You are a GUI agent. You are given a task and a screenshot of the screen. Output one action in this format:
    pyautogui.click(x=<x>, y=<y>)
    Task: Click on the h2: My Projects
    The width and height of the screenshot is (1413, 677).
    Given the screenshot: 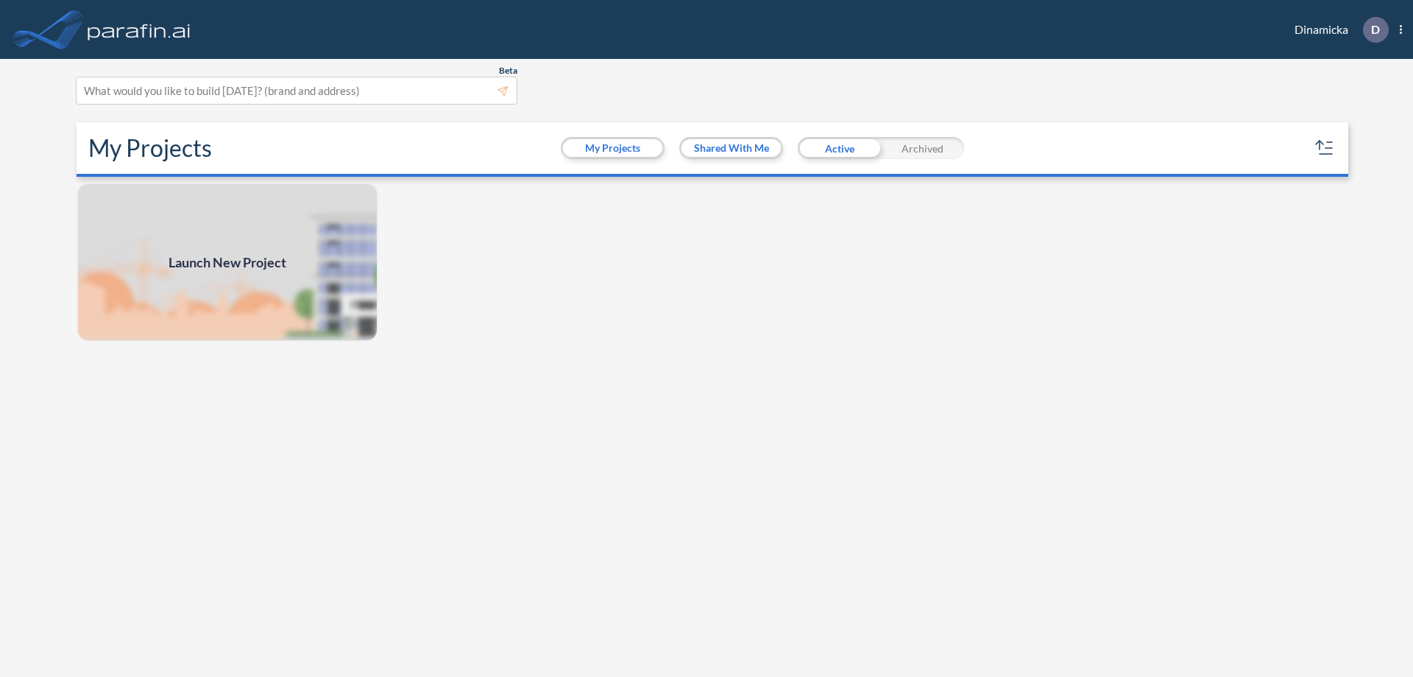 What is the action you would take?
    pyautogui.click(x=150, y=148)
    